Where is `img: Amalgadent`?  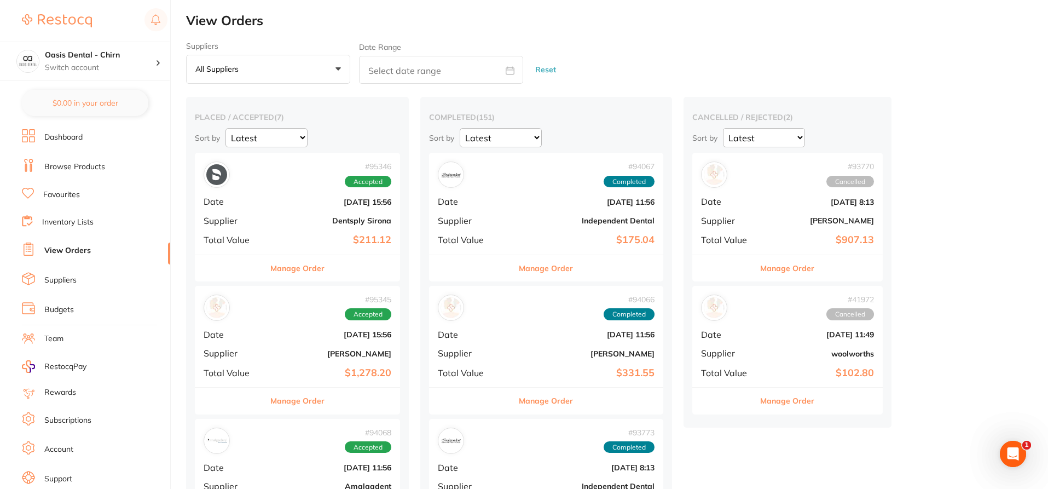
img: Amalgadent is located at coordinates (217, 441).